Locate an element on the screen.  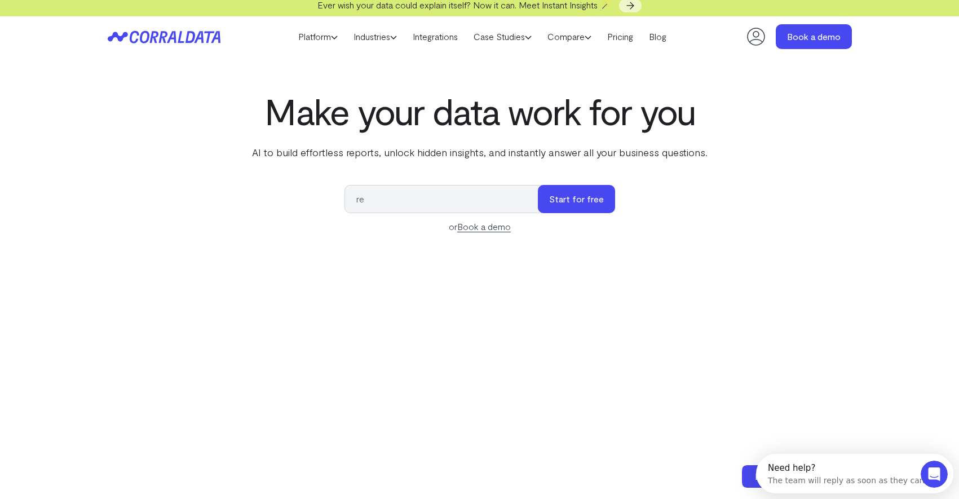
a: Case Studies is located at coordinates (502, 37).